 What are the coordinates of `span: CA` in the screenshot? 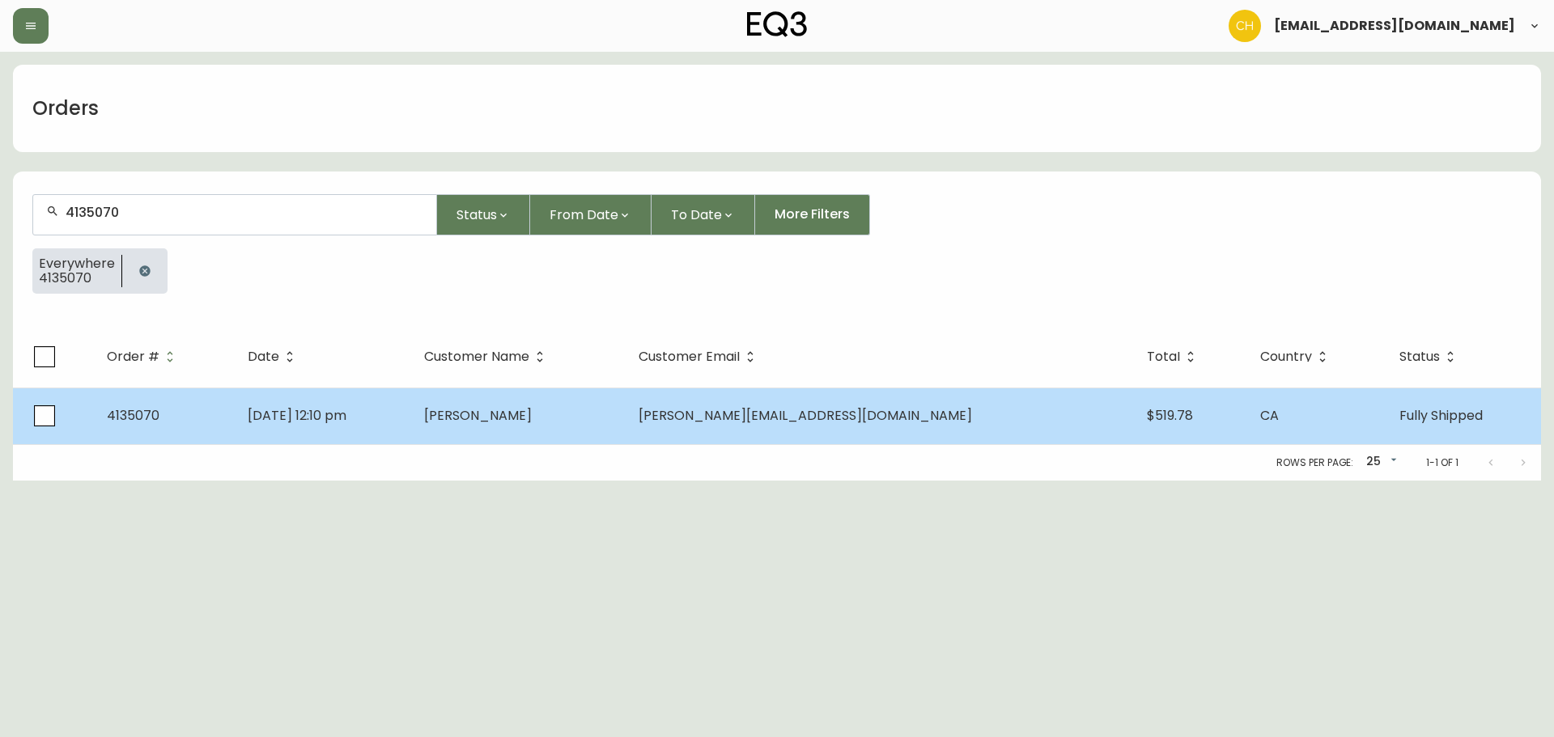 It's located at (1269, 415).